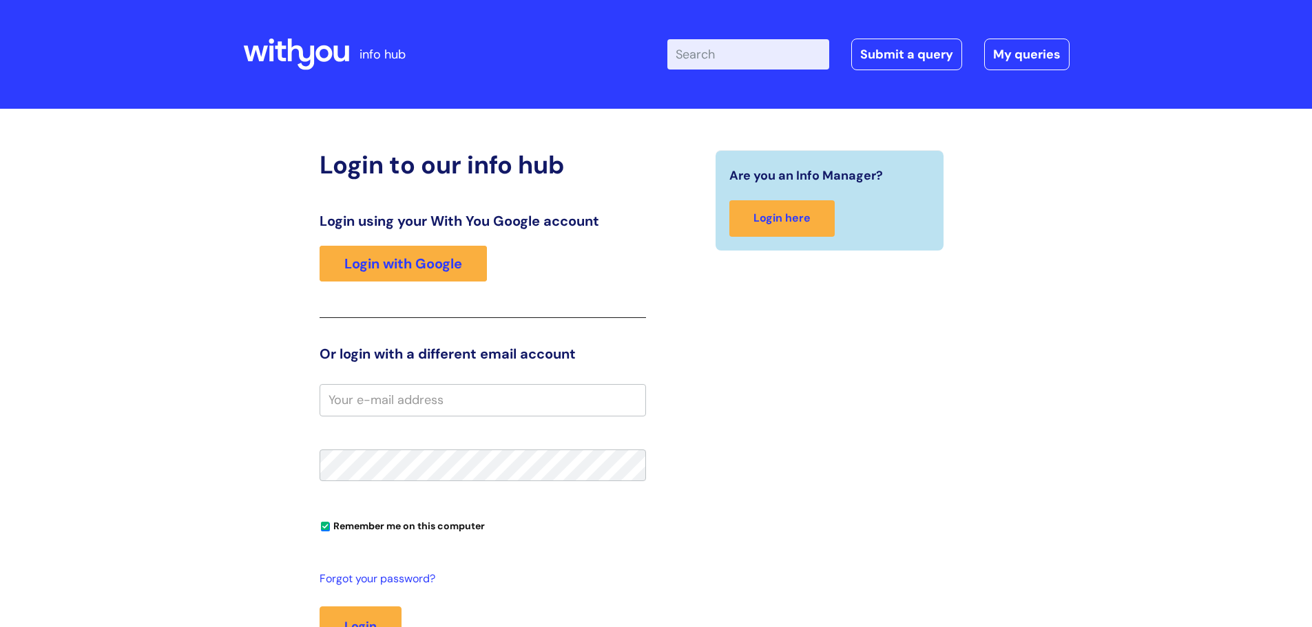  I want to click on h3: Or login with a different email account, so click(483, 354).